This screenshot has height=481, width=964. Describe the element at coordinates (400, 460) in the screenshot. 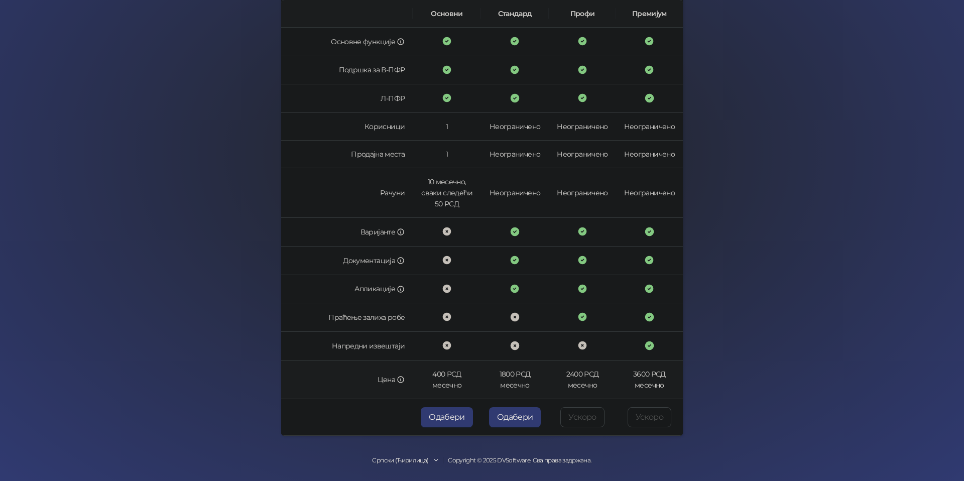

I see `div: Српски (Ћирилица)` at that location.